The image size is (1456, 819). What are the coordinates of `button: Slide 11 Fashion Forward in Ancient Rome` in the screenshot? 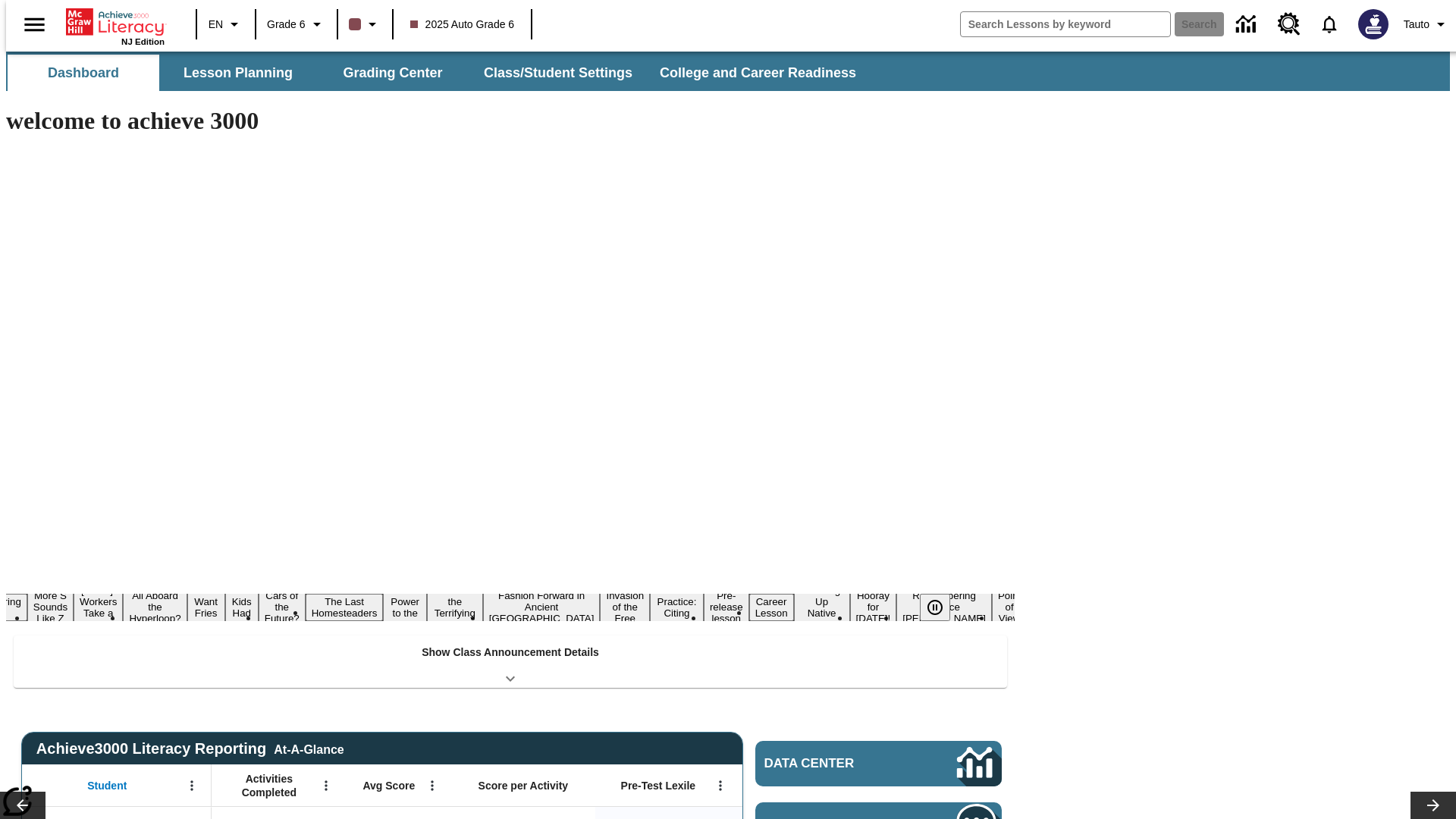 It's located at (541, 606).